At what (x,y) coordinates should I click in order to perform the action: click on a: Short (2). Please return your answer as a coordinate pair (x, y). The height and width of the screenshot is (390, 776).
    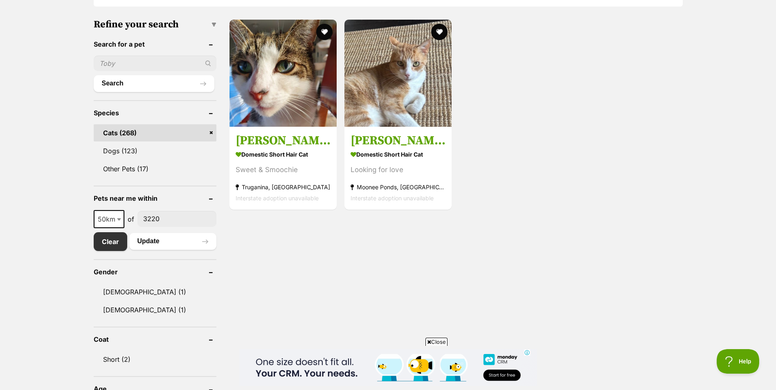
    Looking at the image, I should click on (155, 360).